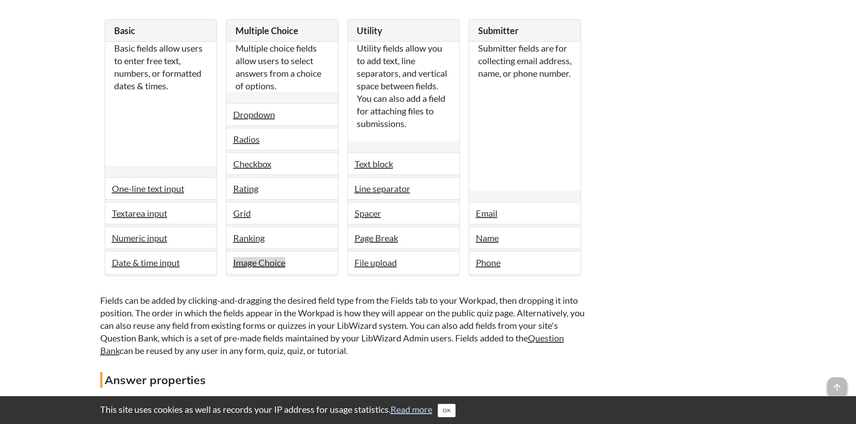 Image resolution: width=856 pixels, height=424 pixels. I want to click on a: Email, so click(486, 213).